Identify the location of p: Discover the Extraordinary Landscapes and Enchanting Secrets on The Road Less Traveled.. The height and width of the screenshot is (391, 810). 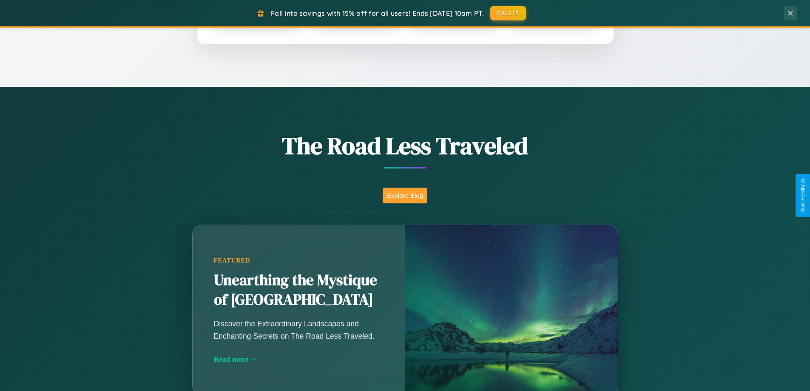
(299, 330).